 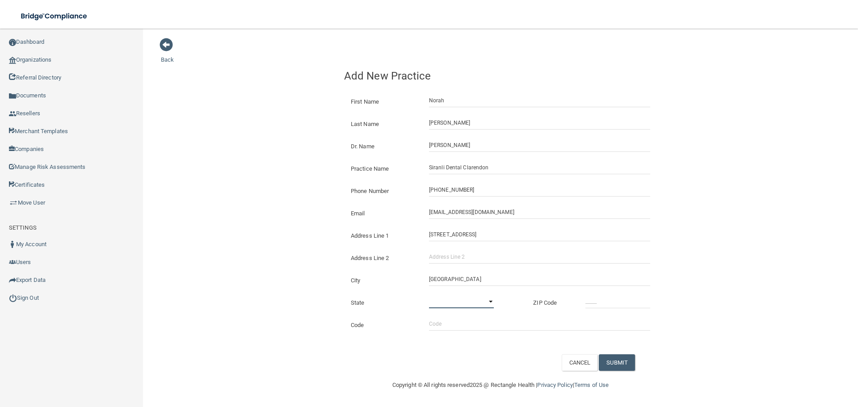 I want to click on input: First Name, so click(x=539, y=101).